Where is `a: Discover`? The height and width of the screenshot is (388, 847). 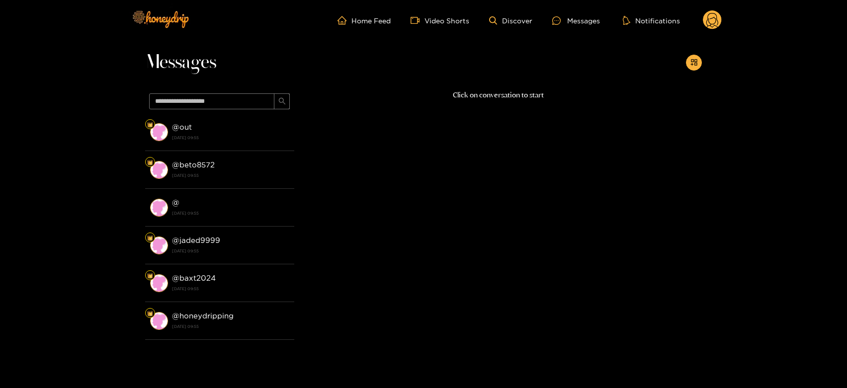 a: Discover is located at coordinates (510, 20).